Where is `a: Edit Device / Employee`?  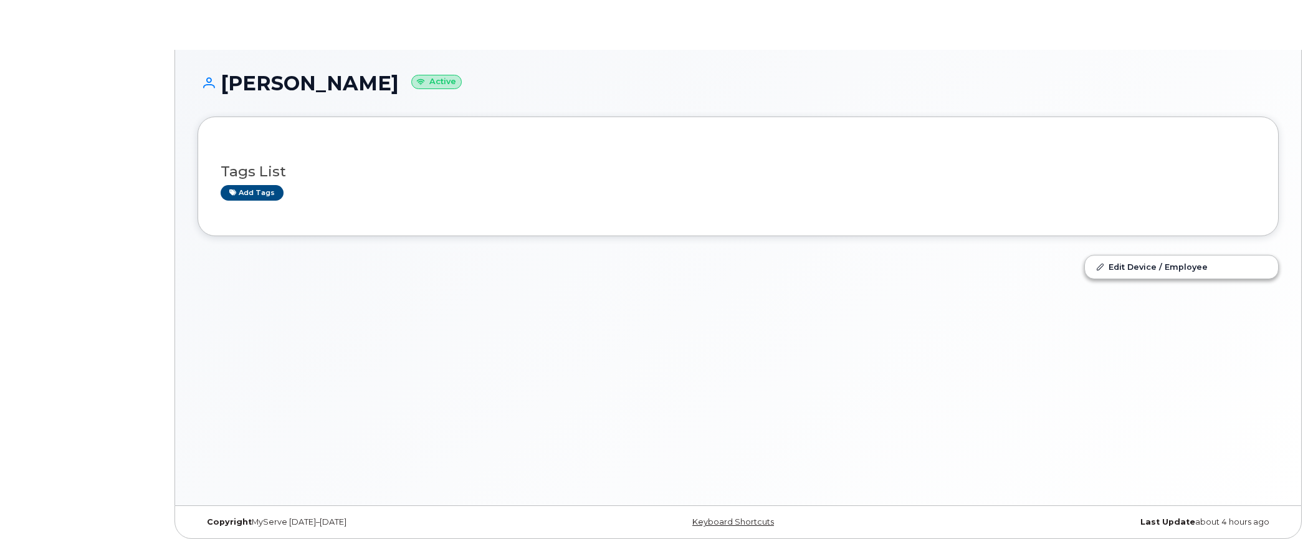
a: Edit Device / Employee is located at coordinates (1182, 267).